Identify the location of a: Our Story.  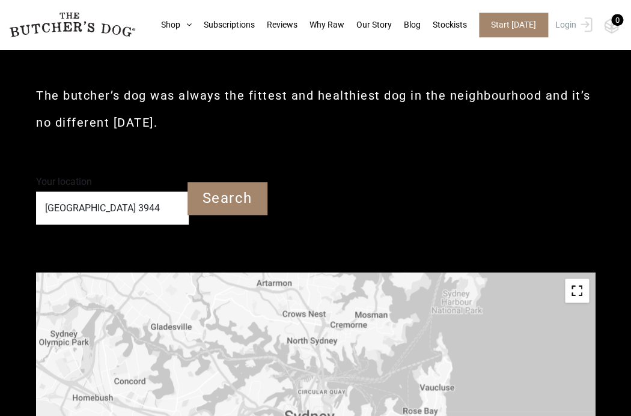
(368, 25).